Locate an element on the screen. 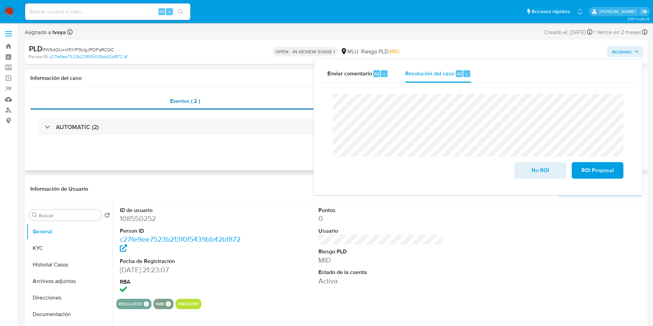 This screenshot has width=653, height=326. span: s is located at coordinates (169, 11).